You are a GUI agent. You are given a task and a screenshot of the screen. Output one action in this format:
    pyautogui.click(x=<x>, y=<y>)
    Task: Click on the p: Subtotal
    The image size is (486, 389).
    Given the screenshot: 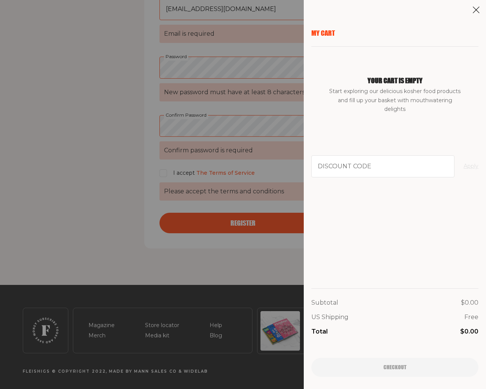 What is the action you would take?
    pyautogui.click(x=325, y=303)
    